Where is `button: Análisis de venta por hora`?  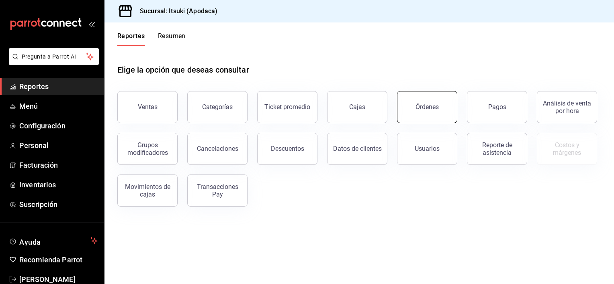 button: Análisis de venta por hora is located at coordinates (567, 107).